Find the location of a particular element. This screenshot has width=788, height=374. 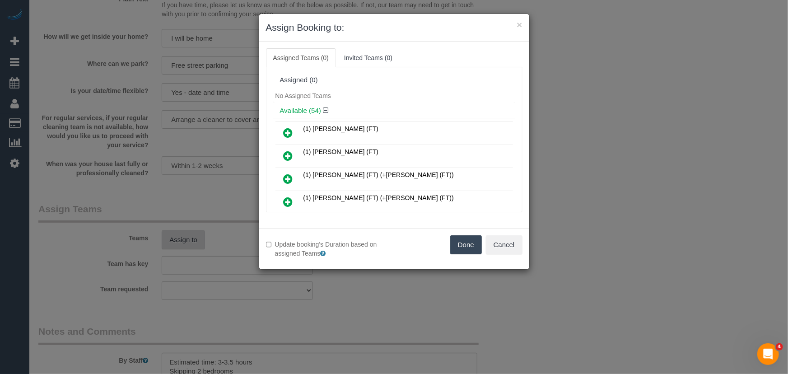

h4: Available (54) is located at coordinates (394, 111).